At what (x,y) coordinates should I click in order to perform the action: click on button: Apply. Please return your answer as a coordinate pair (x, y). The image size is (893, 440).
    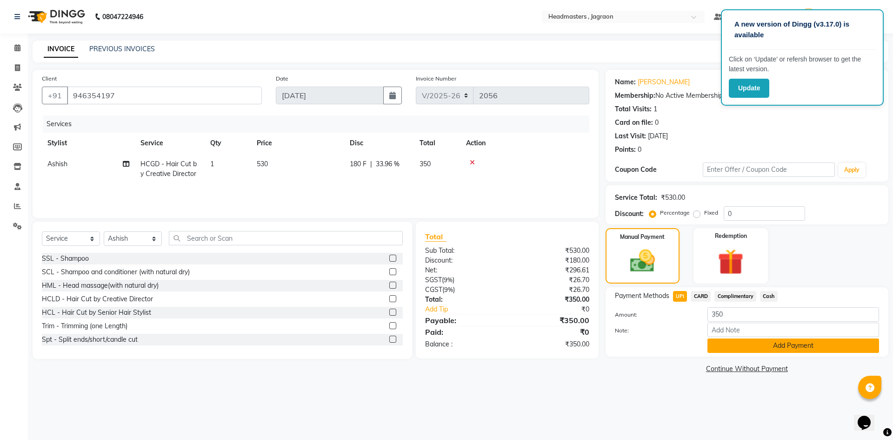
    Looking at the image, I should click on (852, 170).